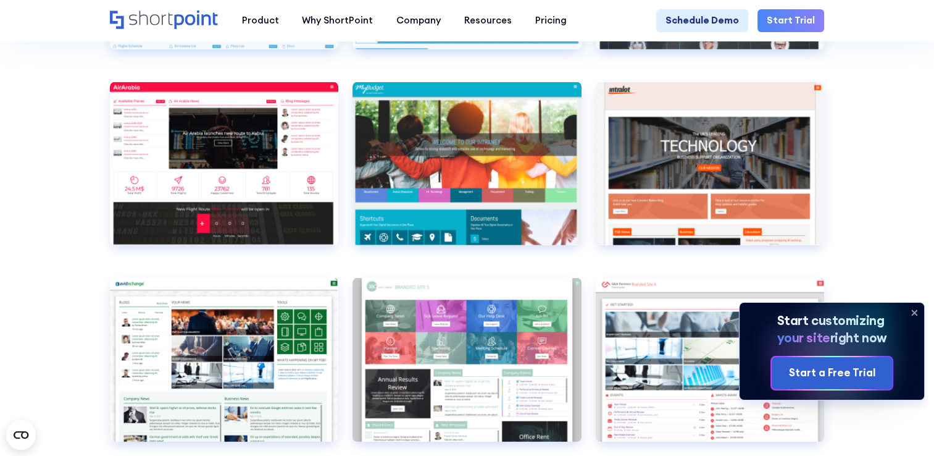 The height and width of the screenshot is (456, 934). Describe the element at coordinates (164, 20) in the screenshot. I see `a: Home` at that location.